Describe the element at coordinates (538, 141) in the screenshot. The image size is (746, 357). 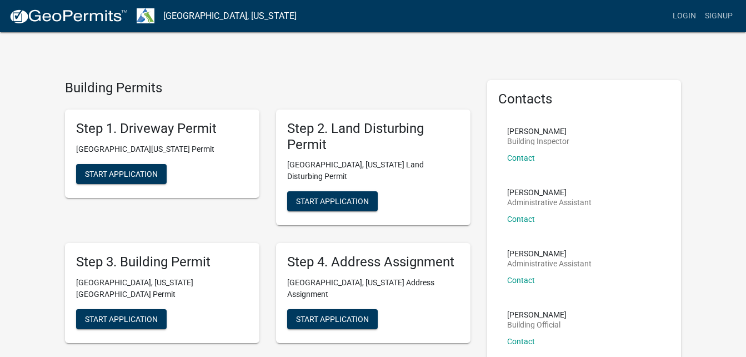
I see `p: Building Inspector` at that location.